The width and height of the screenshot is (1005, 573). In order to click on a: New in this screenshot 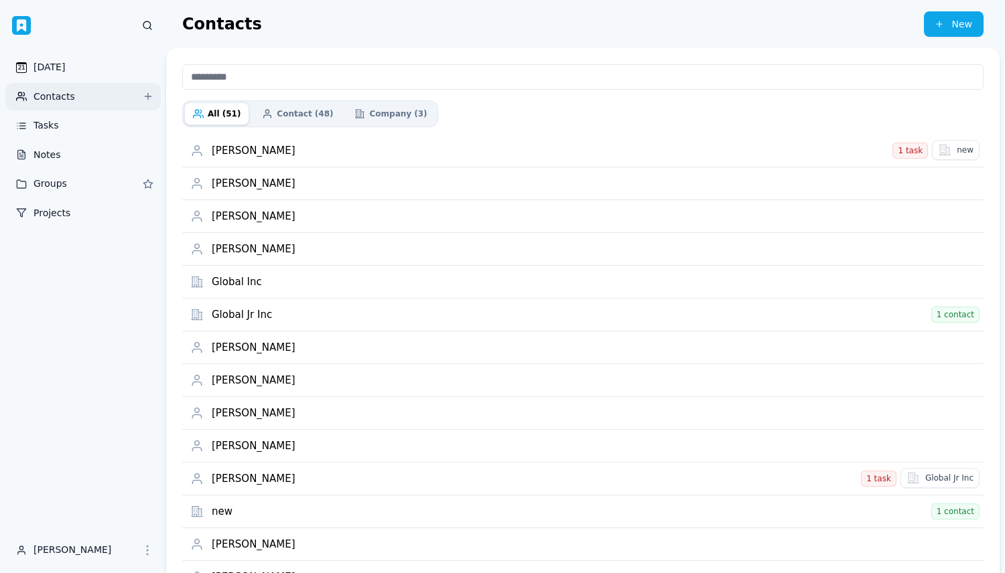, I will do `click(953, 24)`.